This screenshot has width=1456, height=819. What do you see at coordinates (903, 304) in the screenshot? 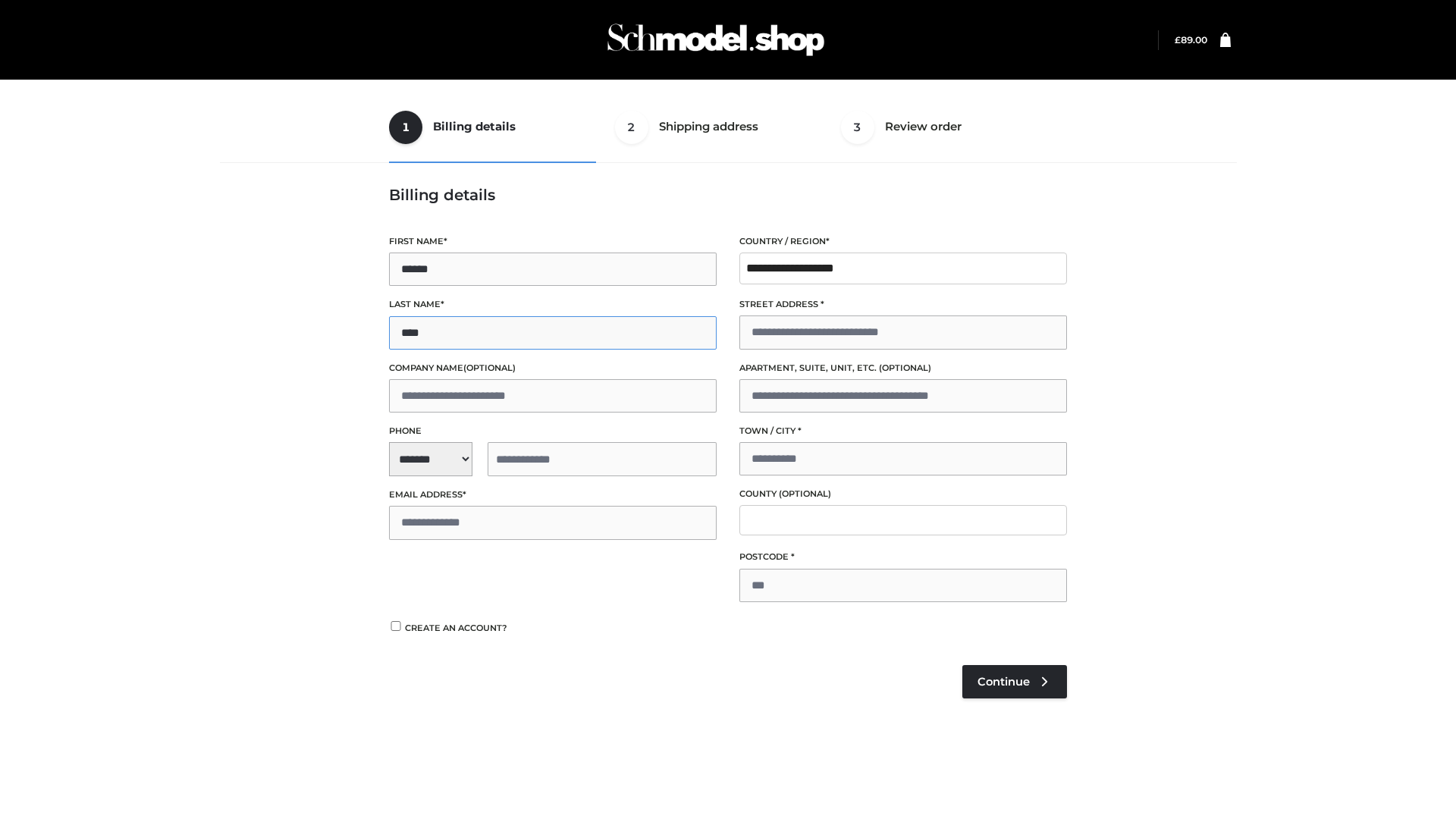
I see `label: Street address` at bounding box center [903, 304].